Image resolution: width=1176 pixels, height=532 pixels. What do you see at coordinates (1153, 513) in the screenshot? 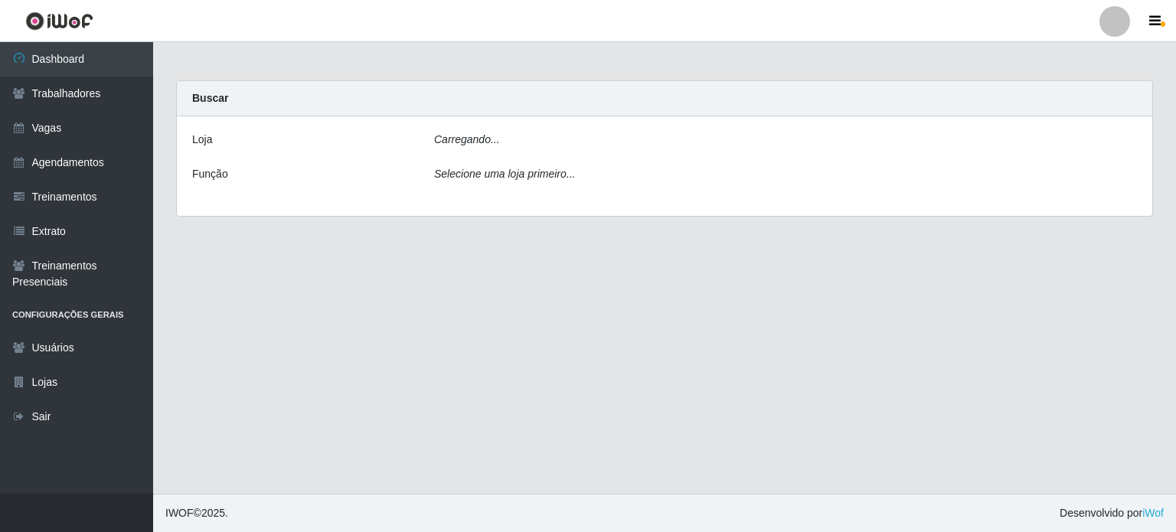
I see `a: iWof` at bounding box center [1153, 513].